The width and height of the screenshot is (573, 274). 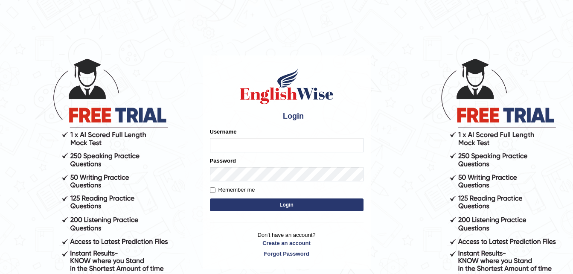 What do you see at coordinates (287, 205) in the screenshot?
I see `button: Login` at bounding box center [287, 205].